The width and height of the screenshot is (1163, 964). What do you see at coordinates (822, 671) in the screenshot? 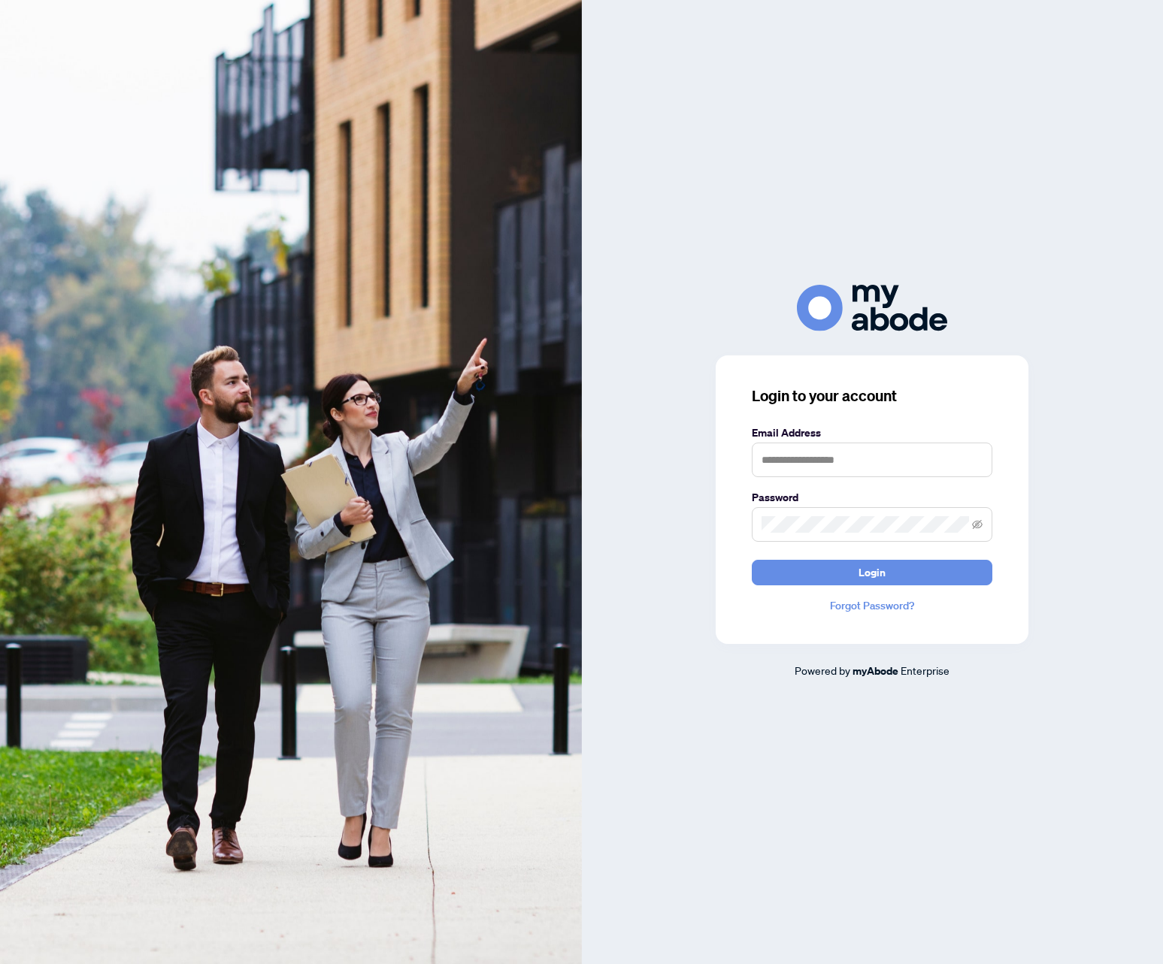
I see `span: Powered by` at bounding box center [822, 671].